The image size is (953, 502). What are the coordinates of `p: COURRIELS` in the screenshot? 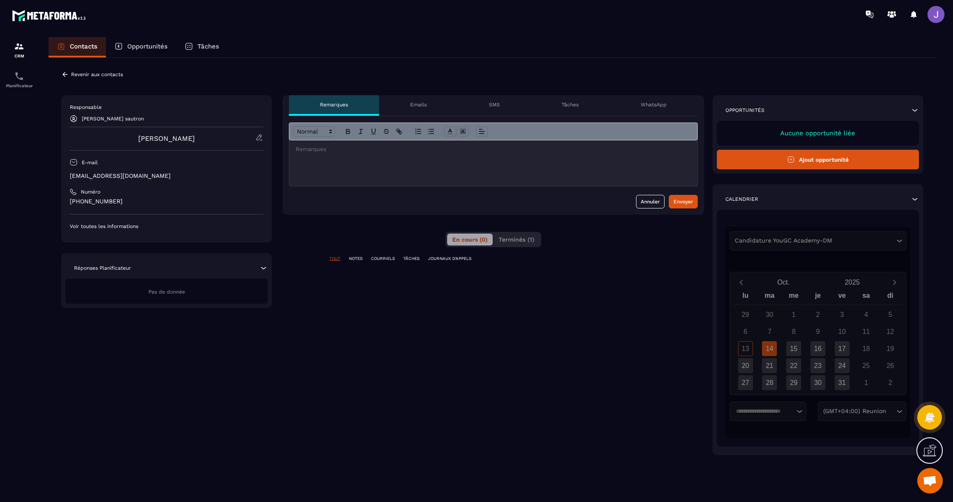 It's located at (383, 259).